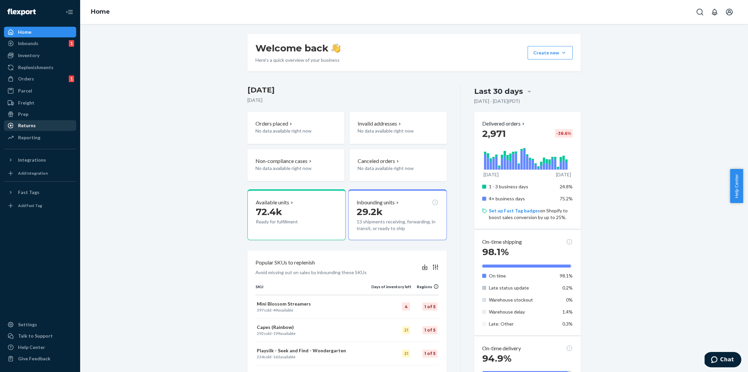  I want to click on button: Orders placed No data available right now, so click(296, 128).